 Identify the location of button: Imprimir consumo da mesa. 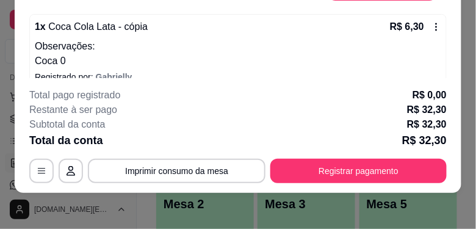
(176, 171).